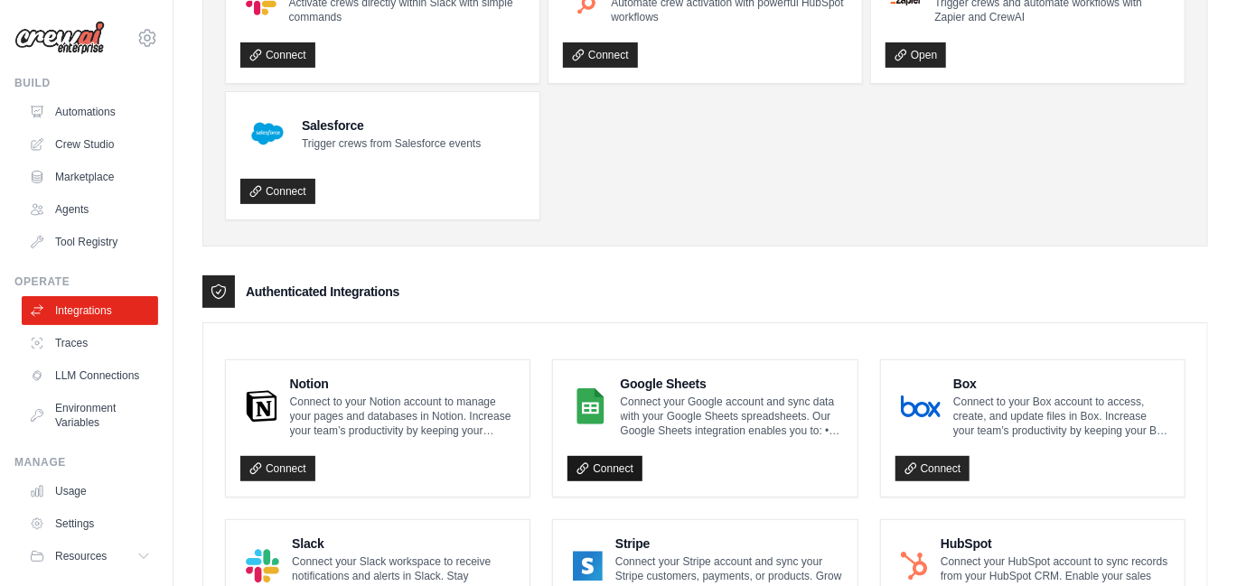  I want to click on img: Stripe Logo, so click(587, 566).